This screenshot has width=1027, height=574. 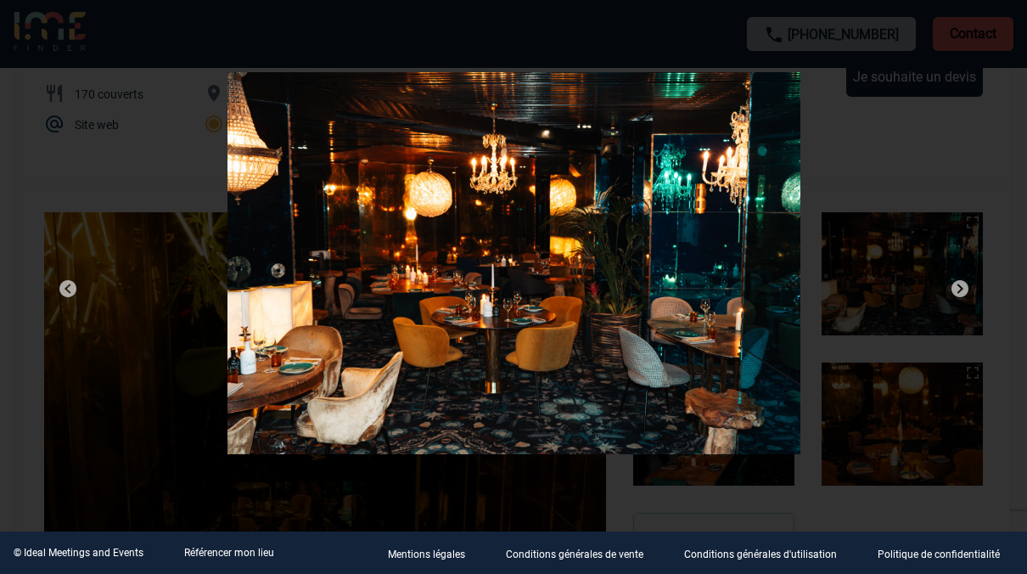 What do you see at coordinates (946, 553) in the screenshot?
I see `a: Politique de confidentialité` at bounding box center [946, 553].